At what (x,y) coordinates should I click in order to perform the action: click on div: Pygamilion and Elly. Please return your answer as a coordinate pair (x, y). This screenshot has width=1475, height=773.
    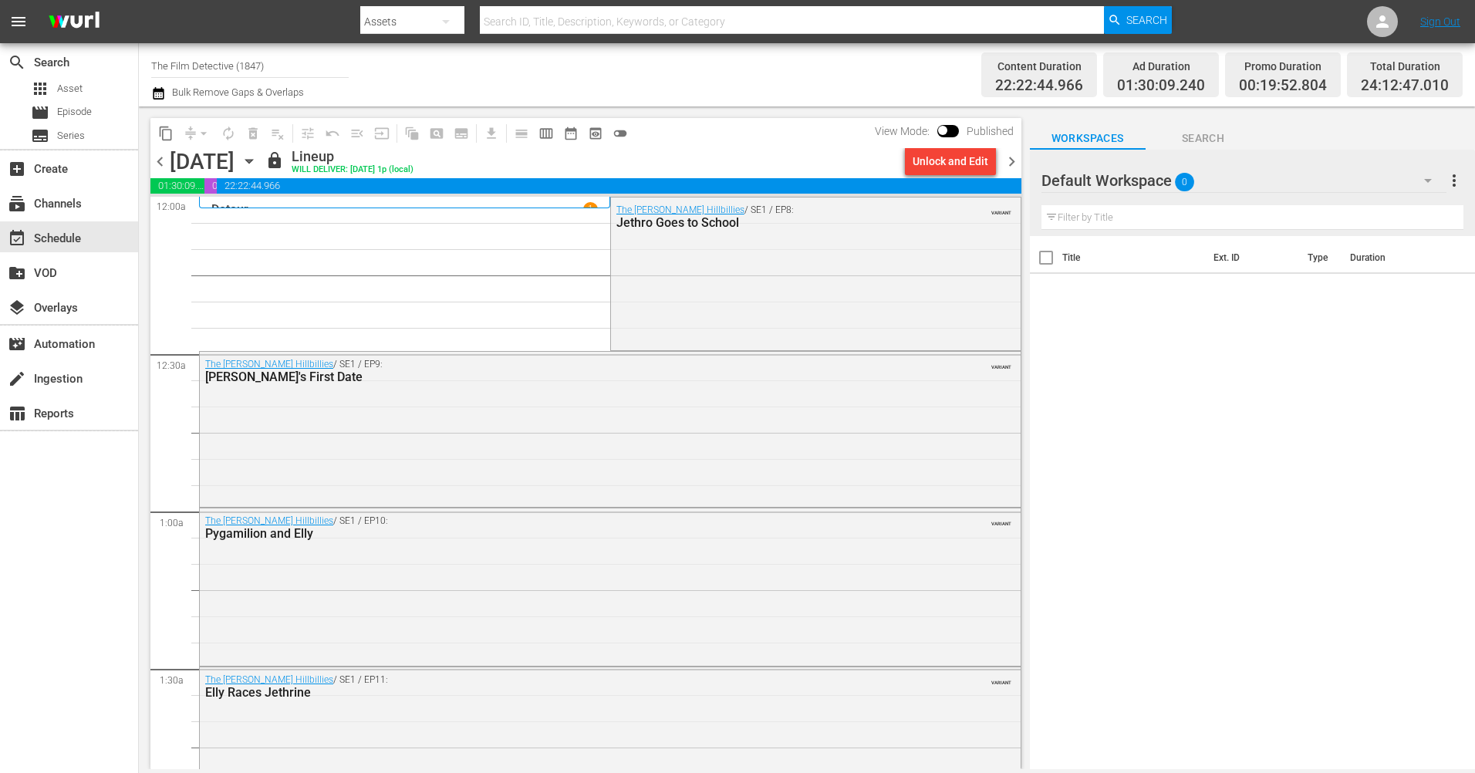
    Looking at the image, I should click on (568, 533).